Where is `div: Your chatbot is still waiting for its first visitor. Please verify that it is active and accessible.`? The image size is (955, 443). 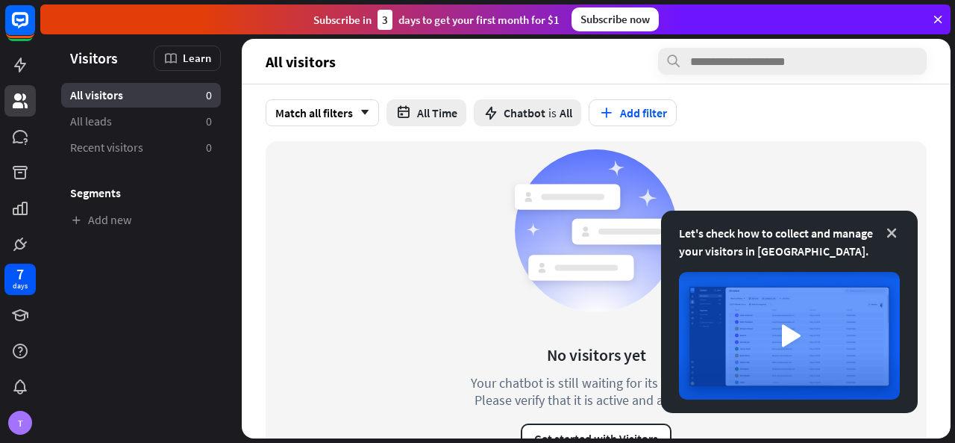
div: Your chatbot is still waiting for its first visitor. Please verify that it is active and accessible. is located at coordinates (596, 391).